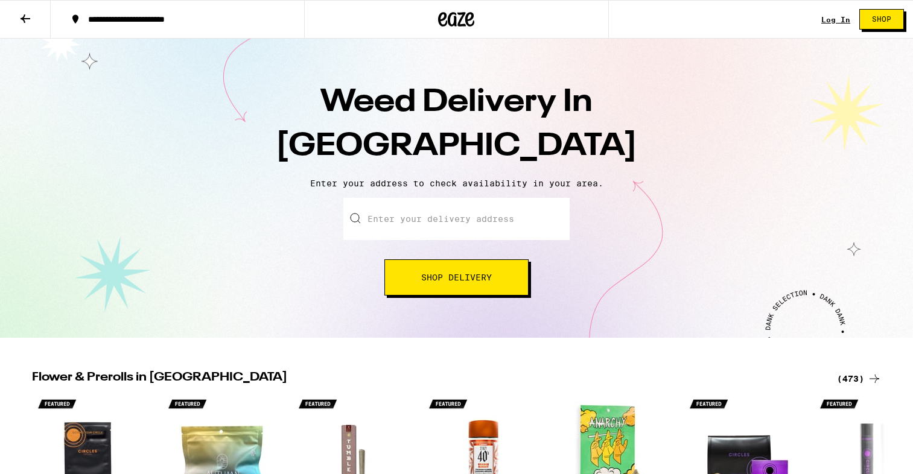 Image resolution: width=913 pixels, height=474 pixels. What do you see at coordinates (456, 278) in the screenshot?
I see `button: Shop Delivery` at bounding box center [456, 278].